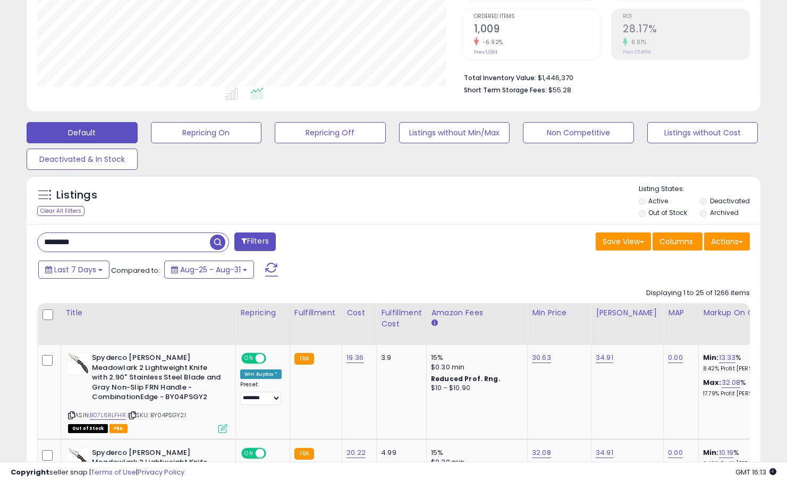 This screenshot has height=483, width=787. I want to click on div: ASIN:, so click(148, 393).